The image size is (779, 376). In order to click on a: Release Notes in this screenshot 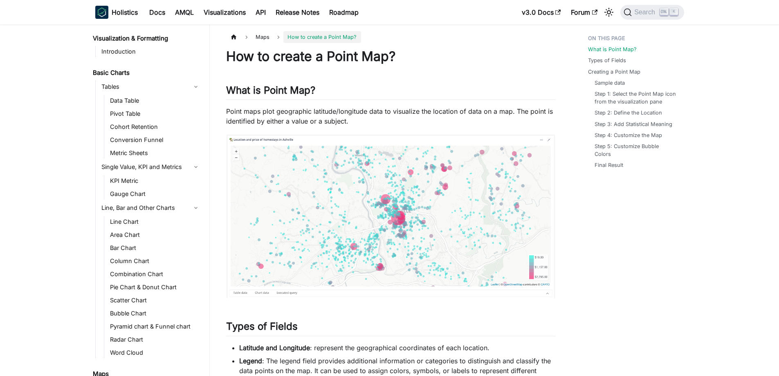, I will do `click(297, 12)`.